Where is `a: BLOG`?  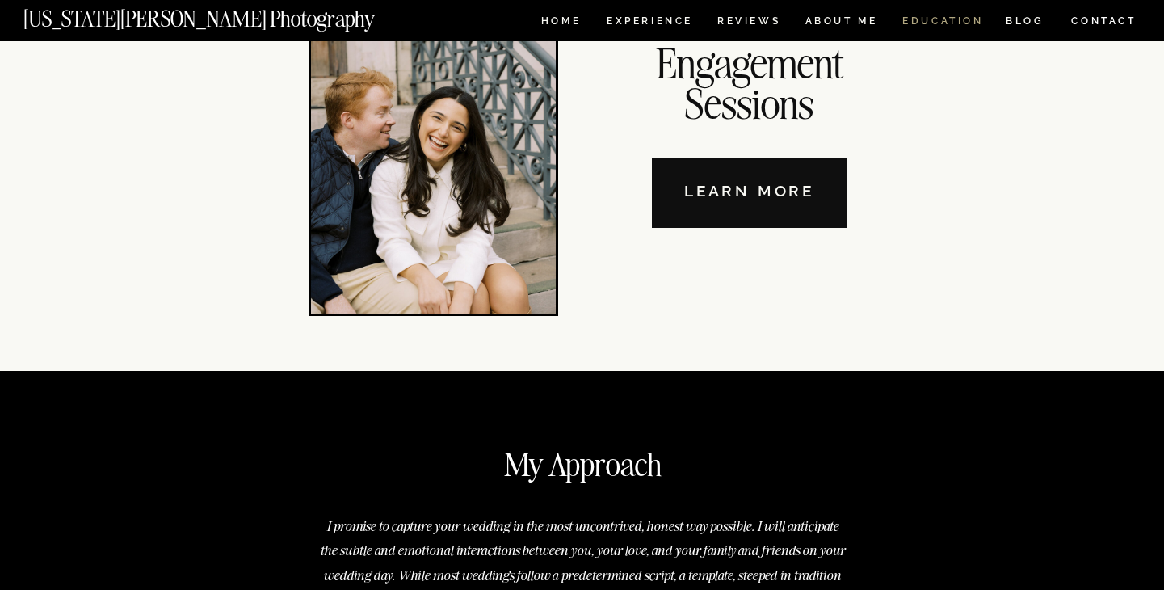 a: BLOG is located at coordinates (1025, 23).